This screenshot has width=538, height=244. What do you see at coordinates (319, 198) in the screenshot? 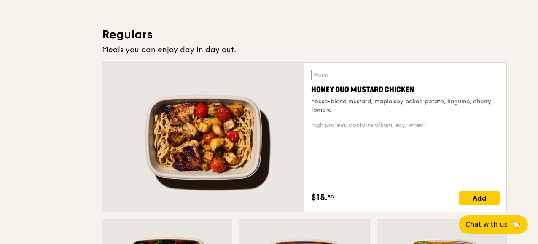
I see `span: $15.` at bounding box center [319, 198].